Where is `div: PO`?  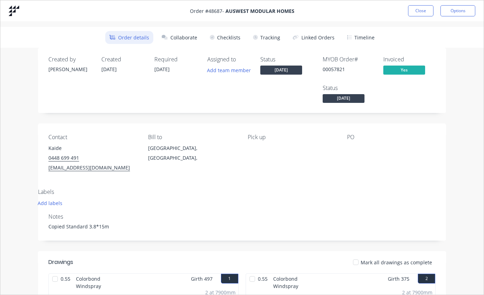
div: PO is located at coordinates (392, 137).